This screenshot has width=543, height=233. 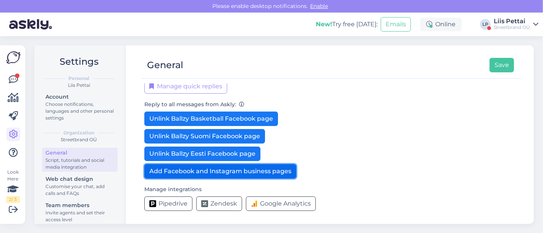 I want to click on a: Liis PettaiStreetbrand OÜ, so click(x=515, y=24).